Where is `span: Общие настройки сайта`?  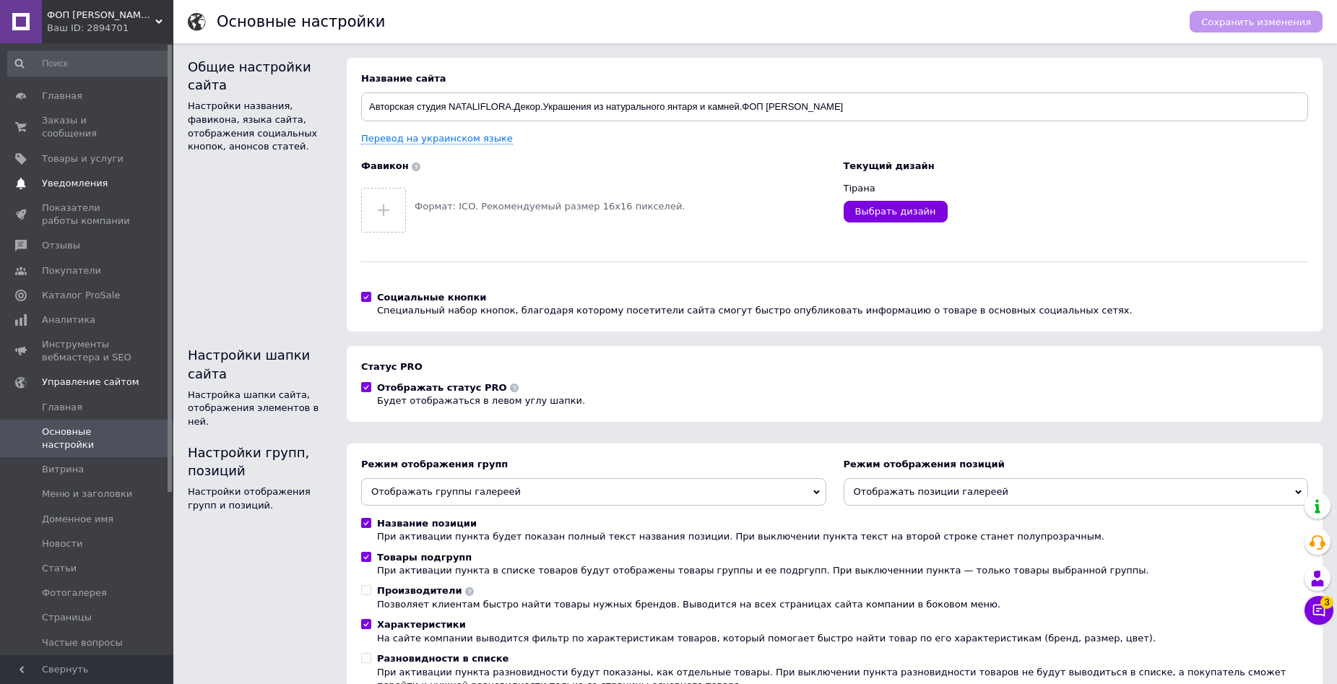
span: Общие настройки сайта is located at coordinates (249, 76).